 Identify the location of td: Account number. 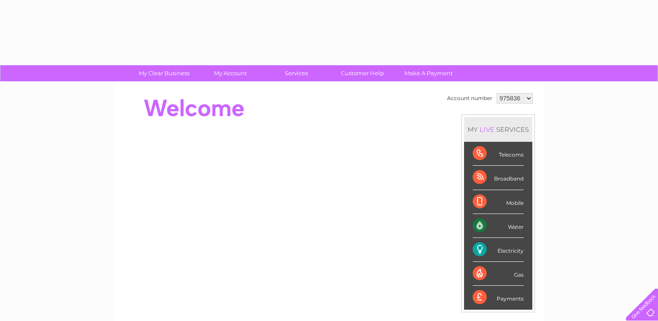
(470, 98).